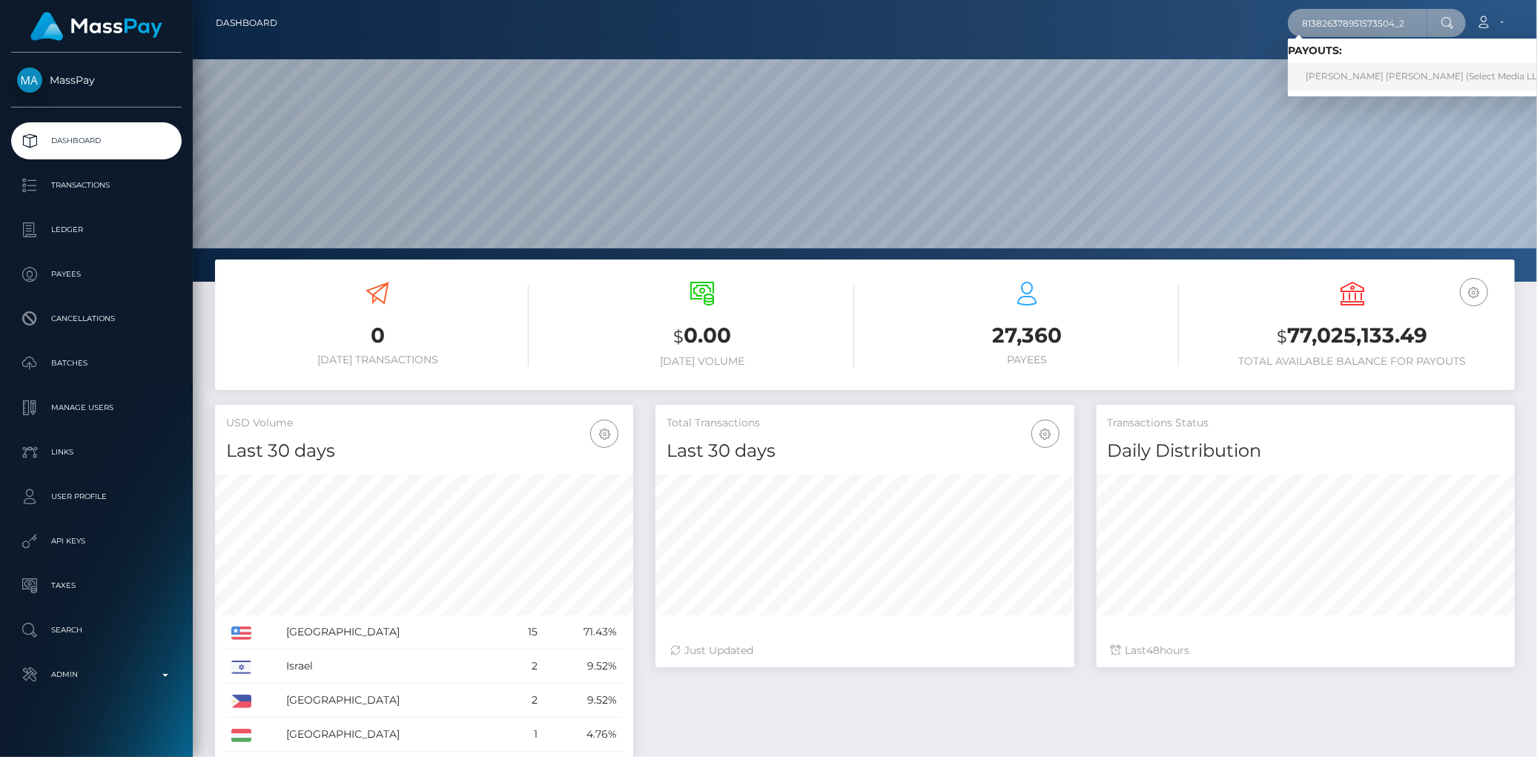  Describe the element at coordinates (96, 586) in the screenshot. I see `p: Taxes` at that location.